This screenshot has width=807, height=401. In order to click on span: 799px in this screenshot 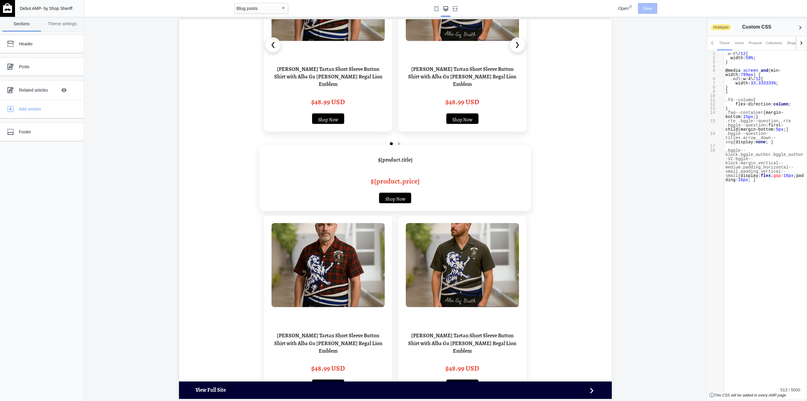, I will do `click(747, 75)`.